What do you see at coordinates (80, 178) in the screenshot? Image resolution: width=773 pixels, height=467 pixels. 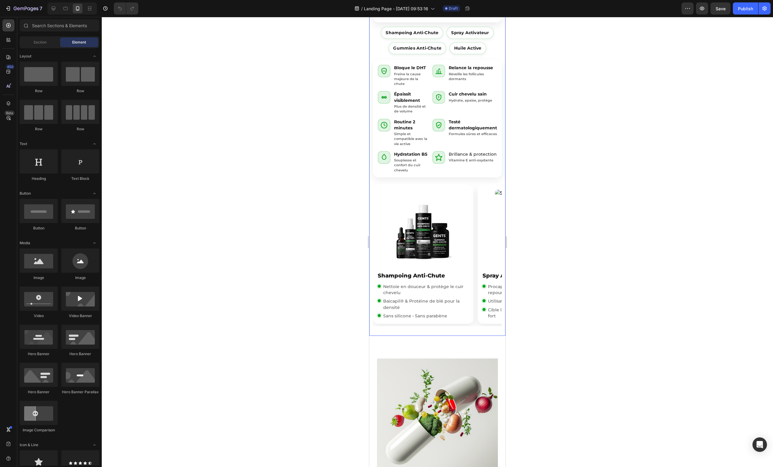 I see `div: Text Block` at bounding box center [80, 178].